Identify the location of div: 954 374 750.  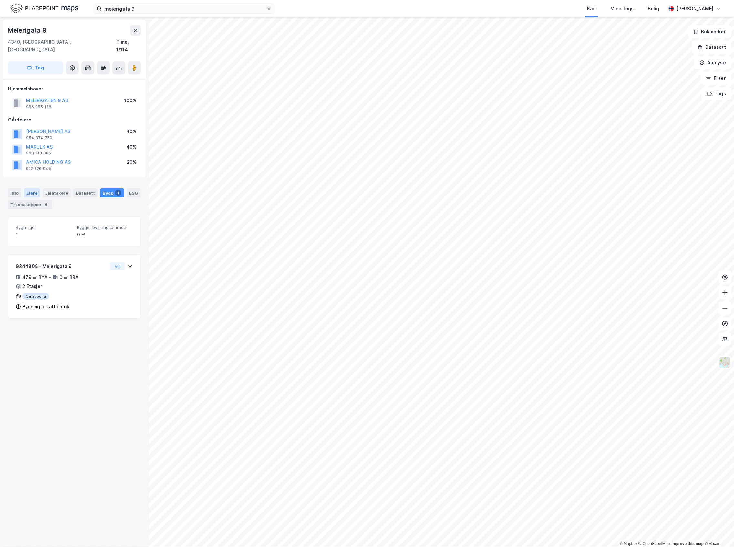
(39, 138).